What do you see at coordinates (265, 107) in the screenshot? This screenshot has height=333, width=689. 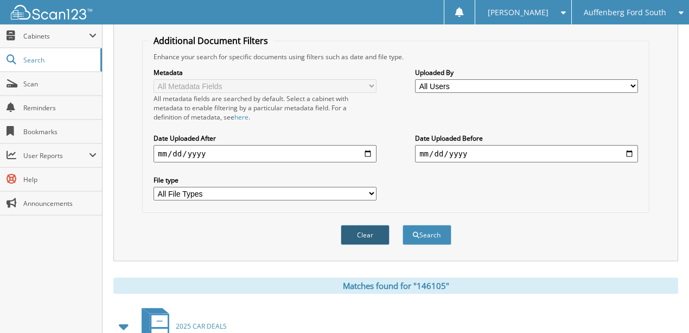 I see `div: All metadata fields are searched by default. Select a cabinet with metadata to enable filtering b...` at bounding box center [265, 107].